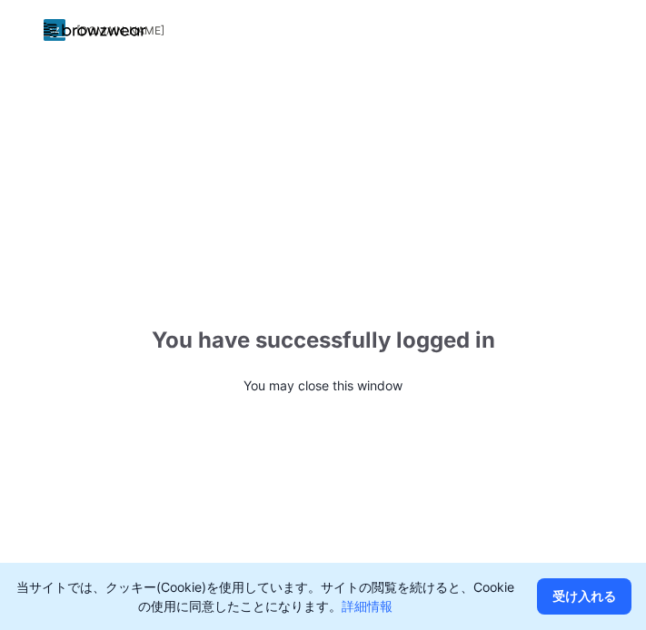 The height and width of the screenshot is (630, 646). Describe the element at coordinates (94, 30) in the screenshot. I see `img: browzwear-logo.e42bd6dac1945053ebaf764b6aa21510.svg` at that location.